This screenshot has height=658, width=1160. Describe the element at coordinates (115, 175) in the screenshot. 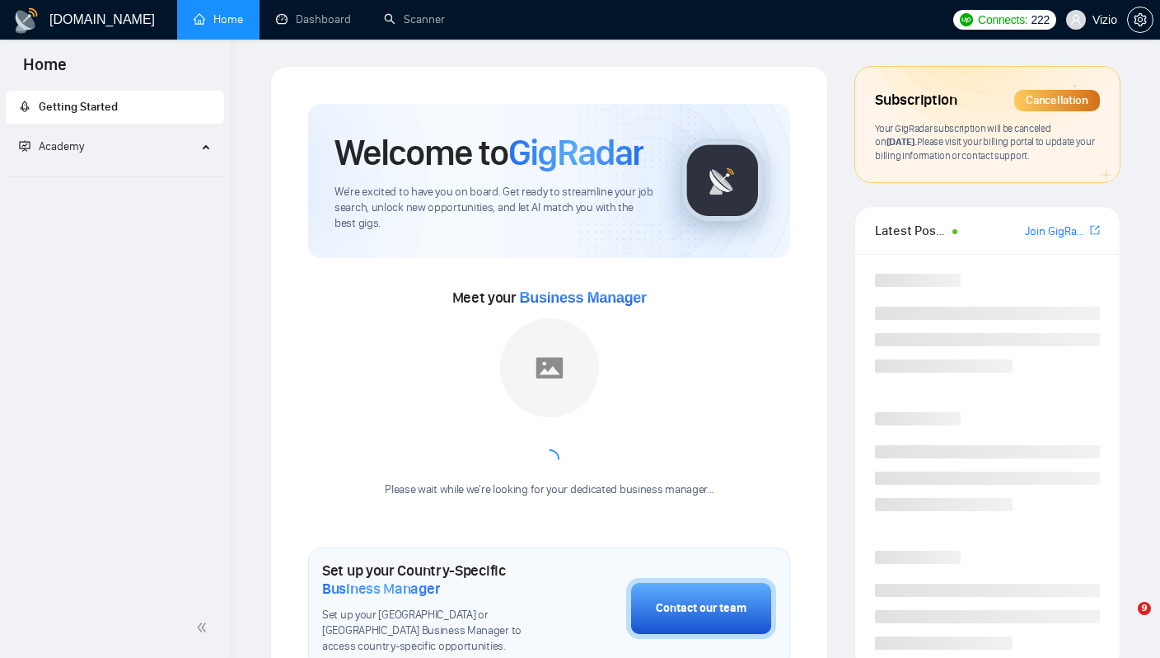

I see `li: Academy Homepage` at that location.